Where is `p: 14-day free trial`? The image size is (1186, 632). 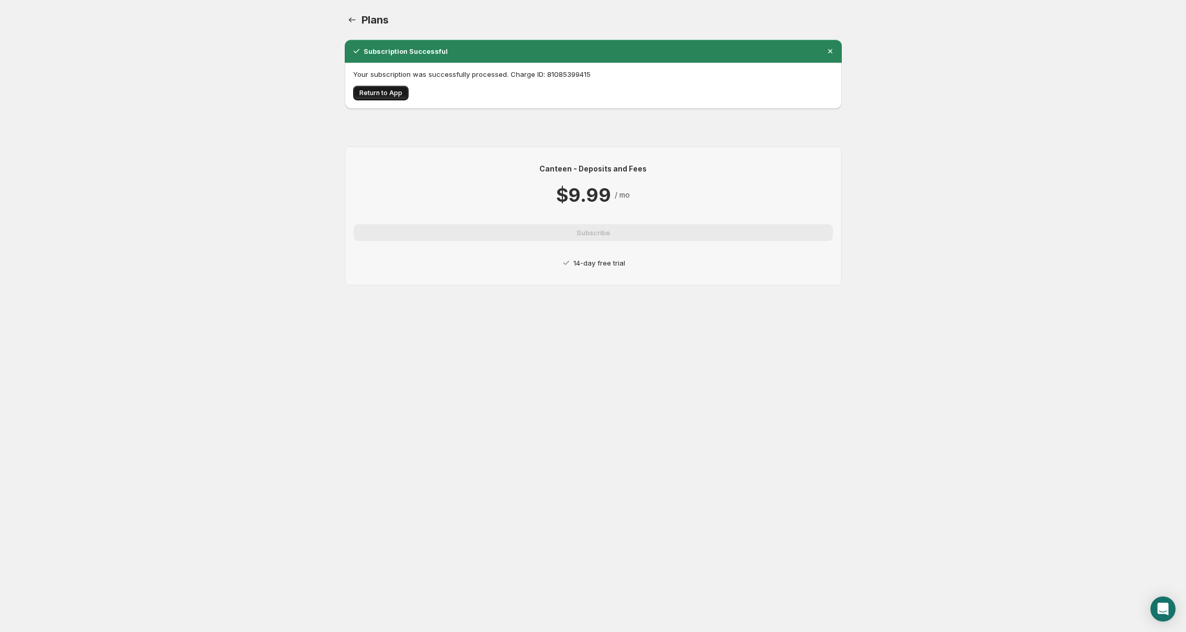 p: 14-day free trial is located at coordinates (599, 263).